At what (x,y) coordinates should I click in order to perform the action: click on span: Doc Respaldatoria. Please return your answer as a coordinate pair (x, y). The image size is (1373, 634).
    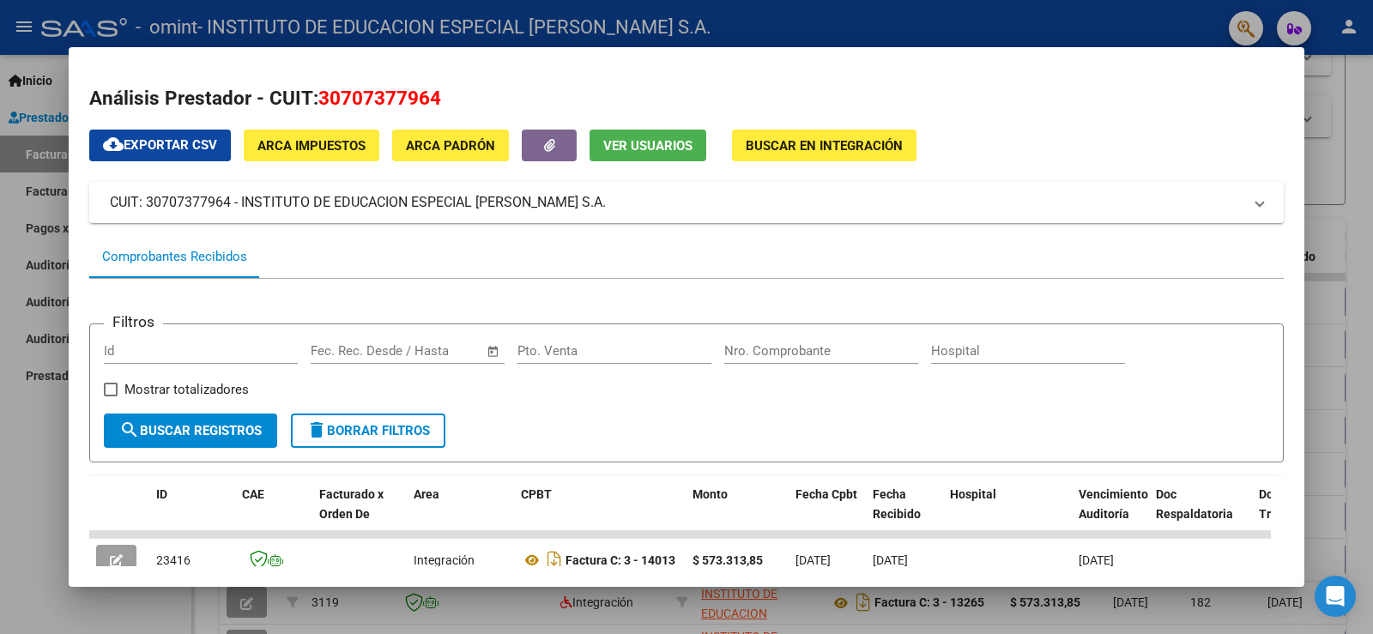
    Looking at the image, I should click on (1194, 504).